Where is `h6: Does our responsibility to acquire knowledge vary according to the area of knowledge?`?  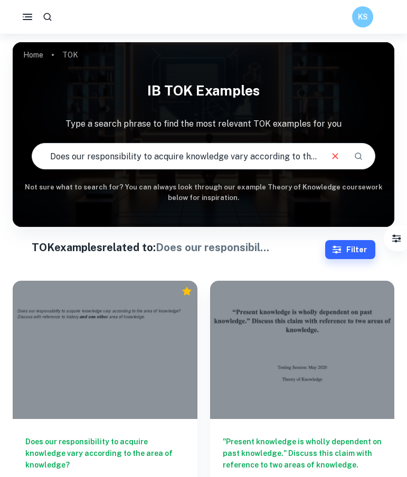
h6: Does our responsibility to acquire knowledge vary according to the area of knowledge? is located at coordinates (105, 453).